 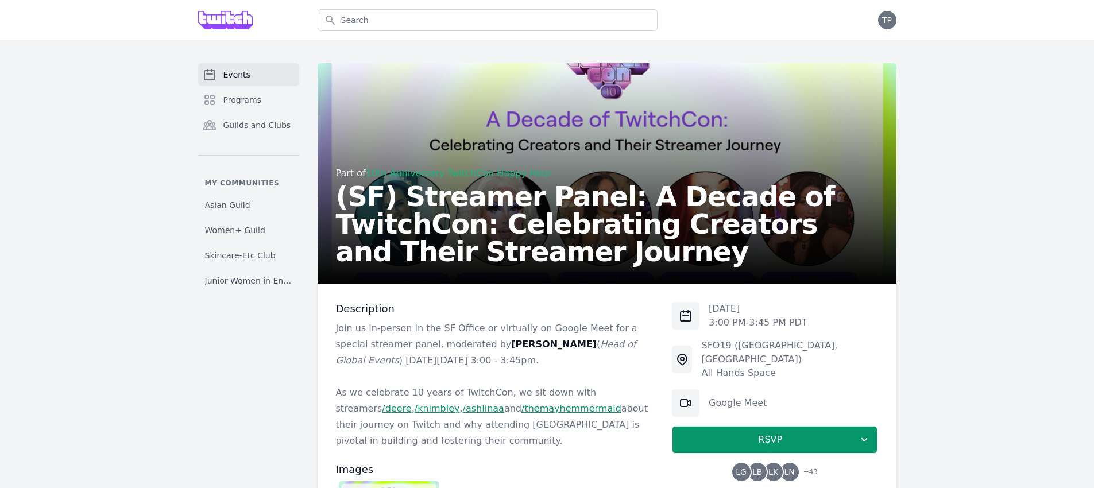 What do you see at coordinates (495, 417) in the screenshot?
I see `p: As we celebrate 10 years of TwitchCon, we sit down with streamers , , and about their journey on ...` at bounding box center [495, 417].